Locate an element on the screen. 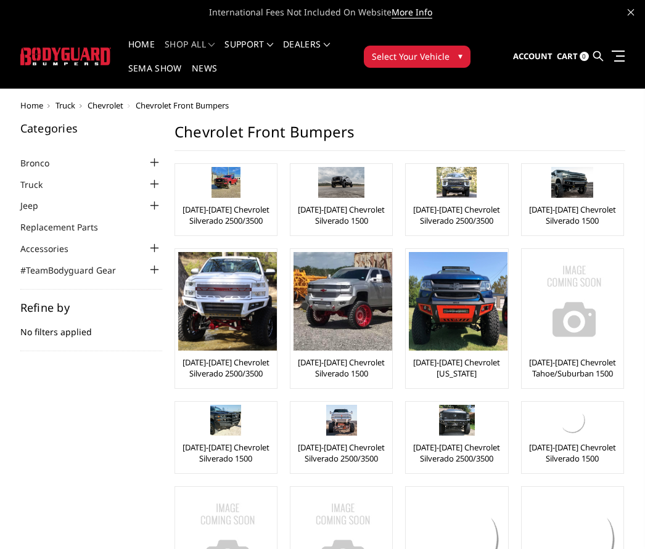  a: More Info is located at coordinates (412, 12).